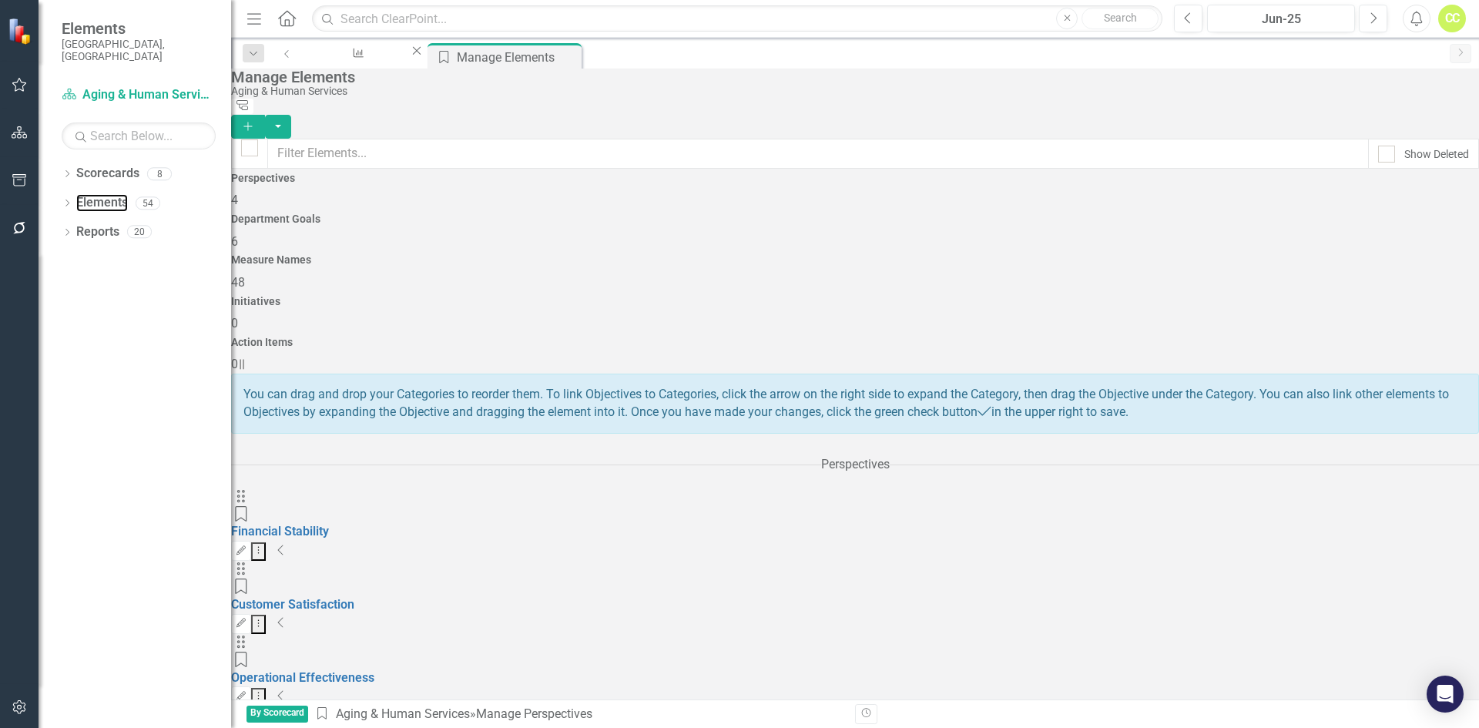 Image resolution: width=1479 pixels, height=728 pixels. What do you see at coordinates (293, 604) in the screenshot?
I see `a: Customer Satisfaction` at bounding box center [293, 604].